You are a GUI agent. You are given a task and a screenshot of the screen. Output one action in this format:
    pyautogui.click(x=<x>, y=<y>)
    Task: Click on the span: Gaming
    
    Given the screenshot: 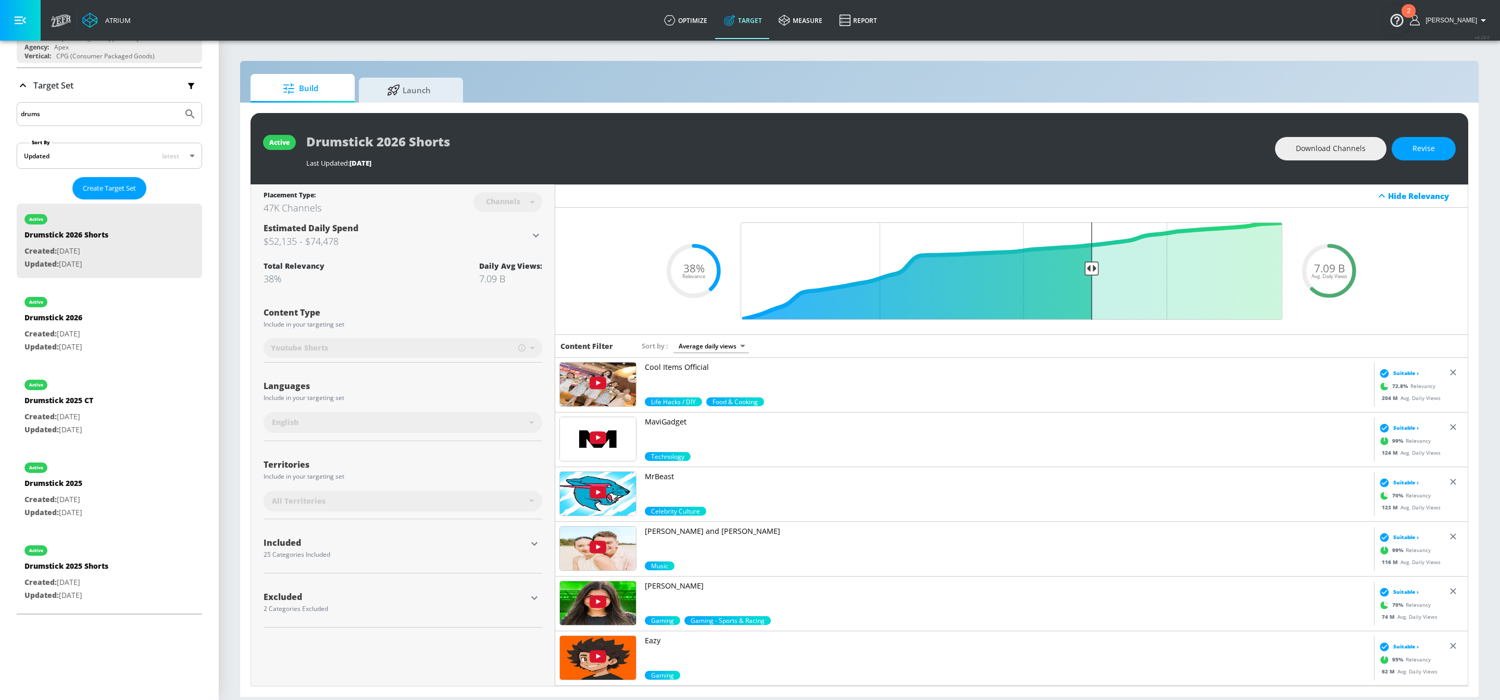 What is the action you would take?
    pyautogui.click(x=662, y=620)
    